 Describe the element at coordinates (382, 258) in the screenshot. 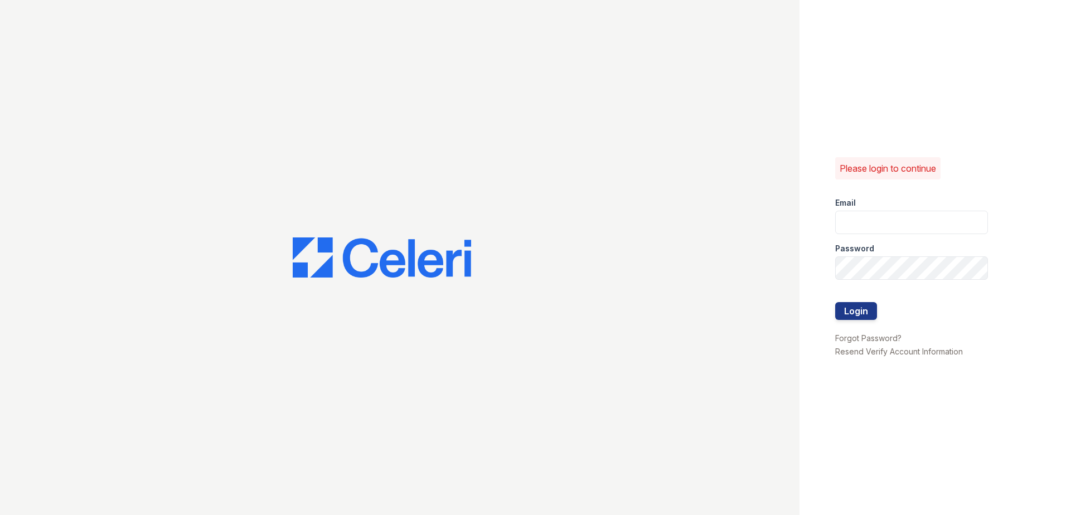

I see `img: CE_Logo_Blue-a8612792a0a2168367f1c8372b55b34899dd931a85d93a1a3d3e32e68fde9ad4.png` at that location.